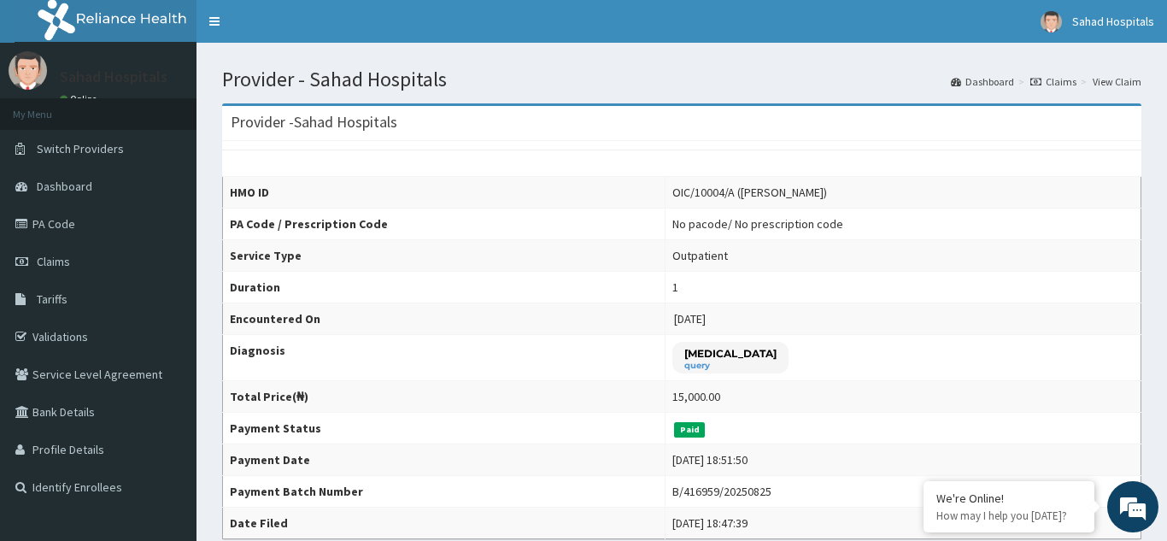 The width and height of the screenshot is (1167, 541). What do you see at coordinates (444, 491) in the screenshot?
I see `th: Payment Batch Number` at bounding box center [444, 491].